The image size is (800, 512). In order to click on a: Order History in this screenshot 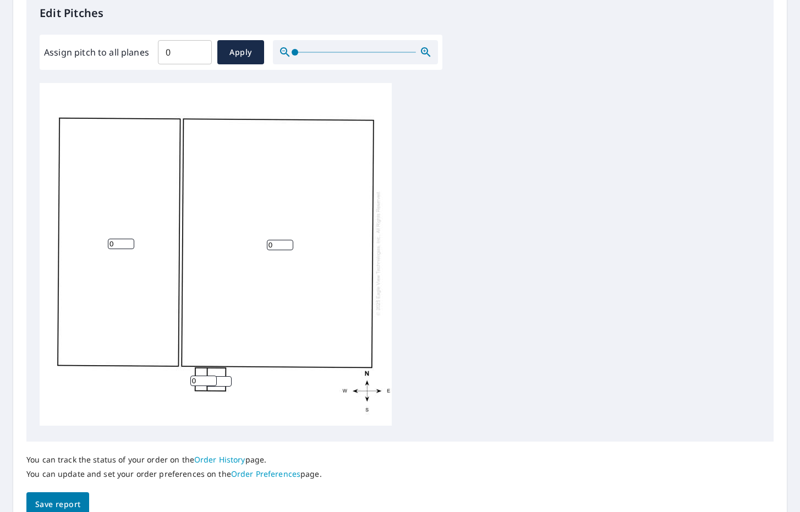, I will do `click(219, 459)`.